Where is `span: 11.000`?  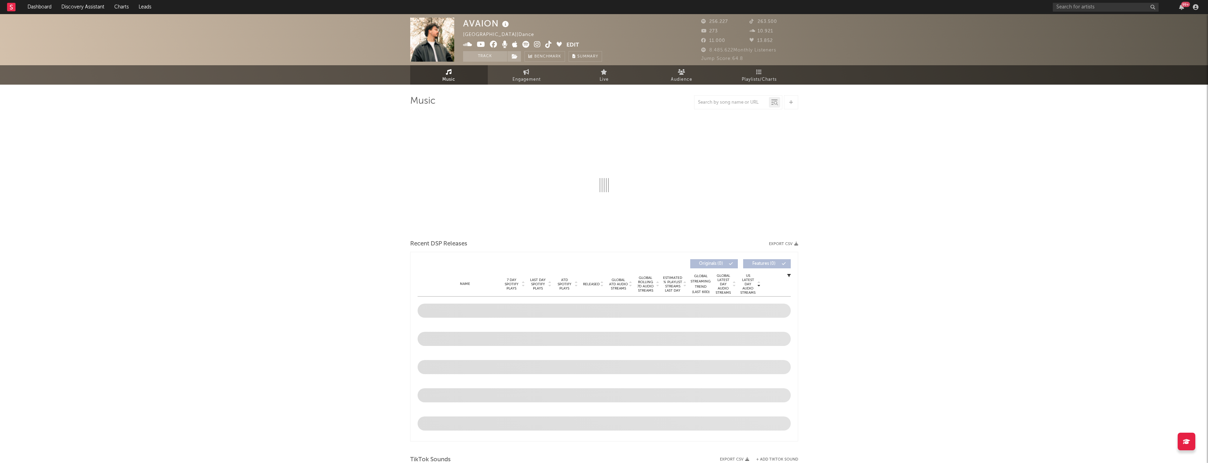 span: 11.000 is located at coordinates (713, 41).